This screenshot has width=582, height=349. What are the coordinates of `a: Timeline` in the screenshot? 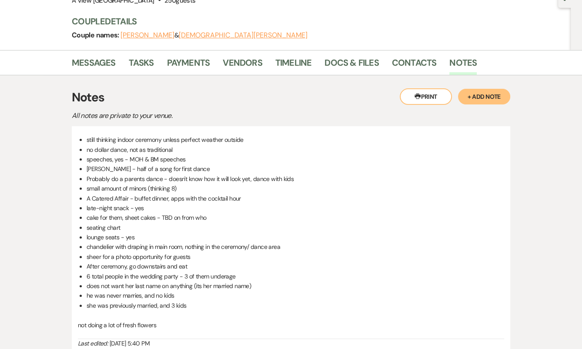 It's located at (294, 65).